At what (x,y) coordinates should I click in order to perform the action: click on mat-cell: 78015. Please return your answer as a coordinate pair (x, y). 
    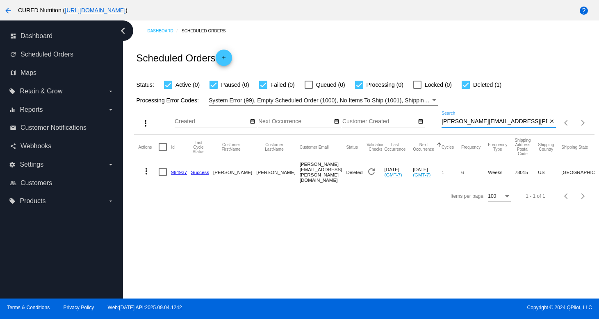
    Looking at the image, I should click on (526, 172).